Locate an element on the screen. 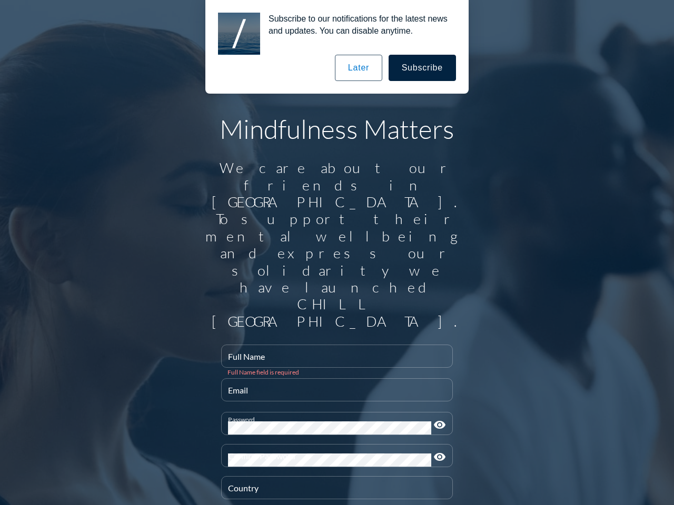 This screenshot has width=674, height=505. button: Subscribe is located at coordinates (422, 68).